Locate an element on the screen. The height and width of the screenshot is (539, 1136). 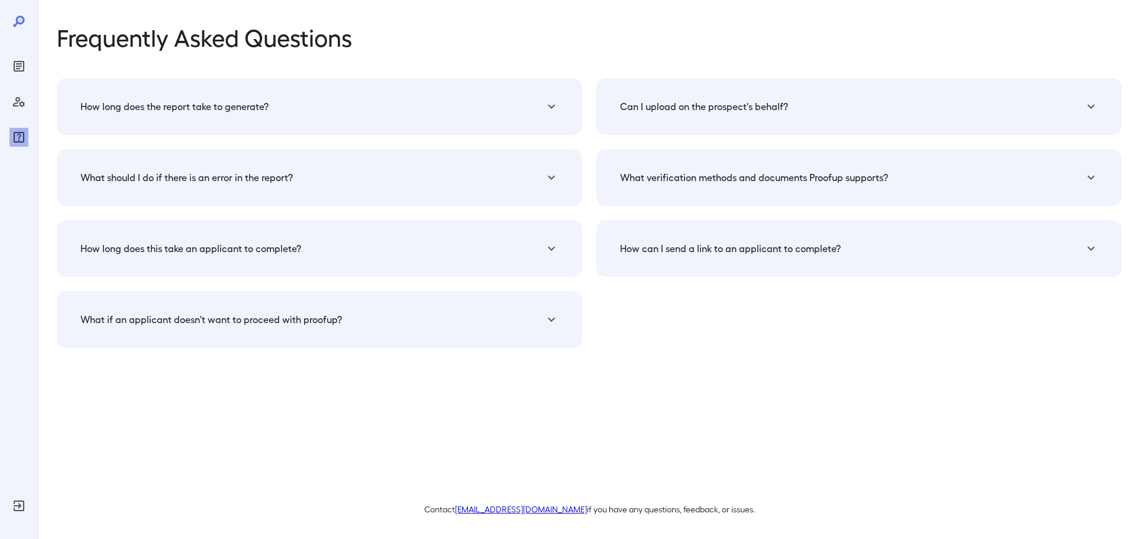
h5: How can I send a link to an applicant to complete? is located at coordinates (730, 249).